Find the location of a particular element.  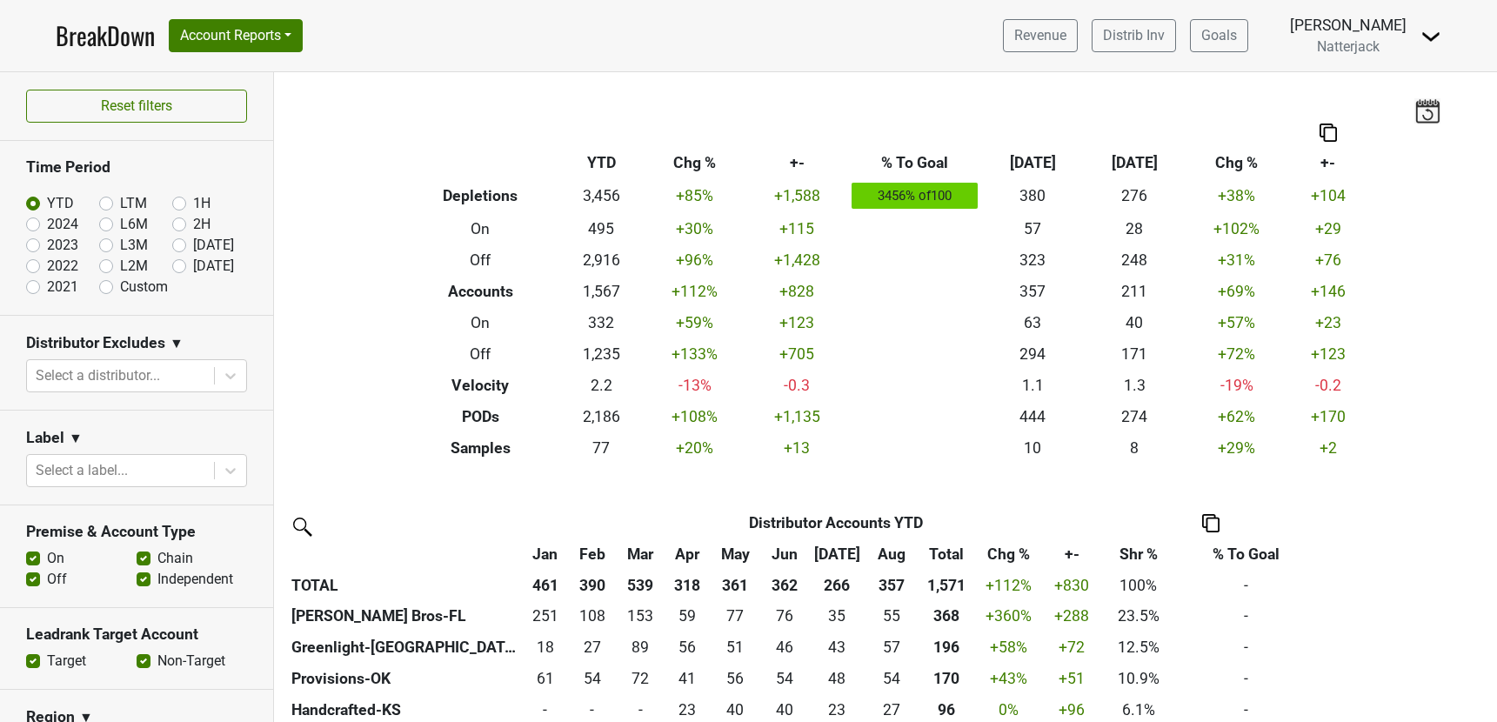

div: 55 is located at coordinates (892, 616).